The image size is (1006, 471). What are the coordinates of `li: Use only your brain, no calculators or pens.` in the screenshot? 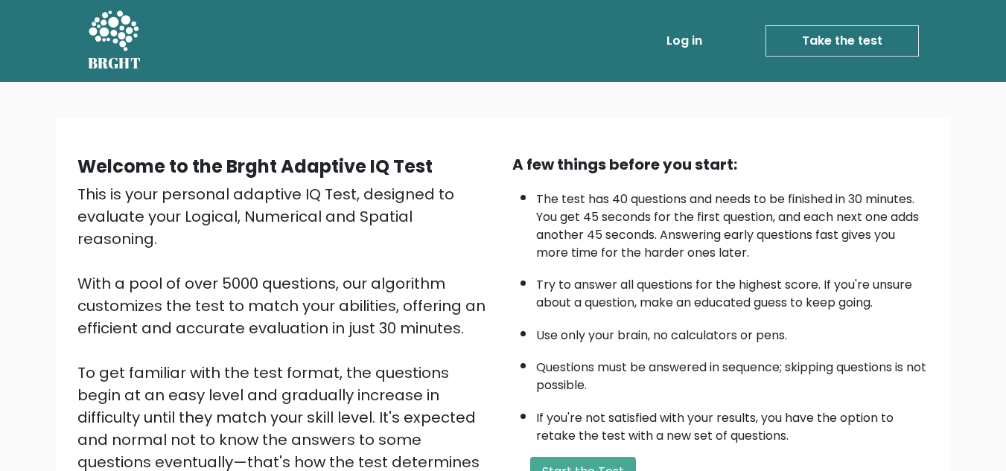 It's located at (733, 332).